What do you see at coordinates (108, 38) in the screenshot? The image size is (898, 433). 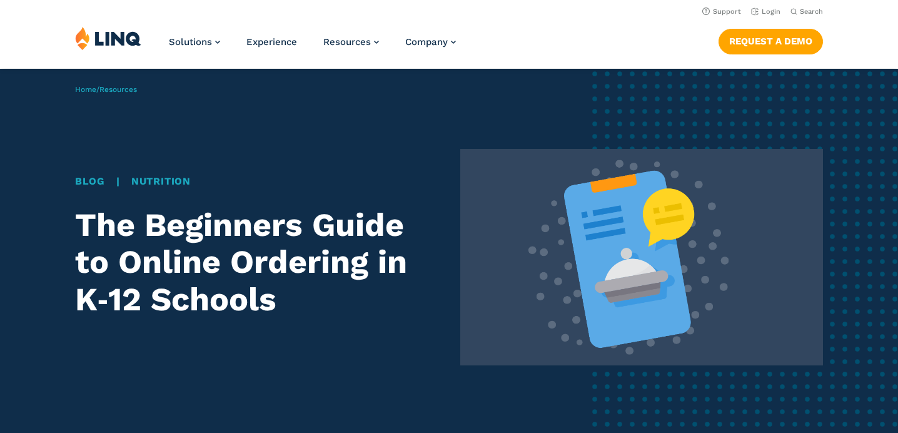 I see `img: LINQ | K‑12 Software` at bounding box center [108, 38].